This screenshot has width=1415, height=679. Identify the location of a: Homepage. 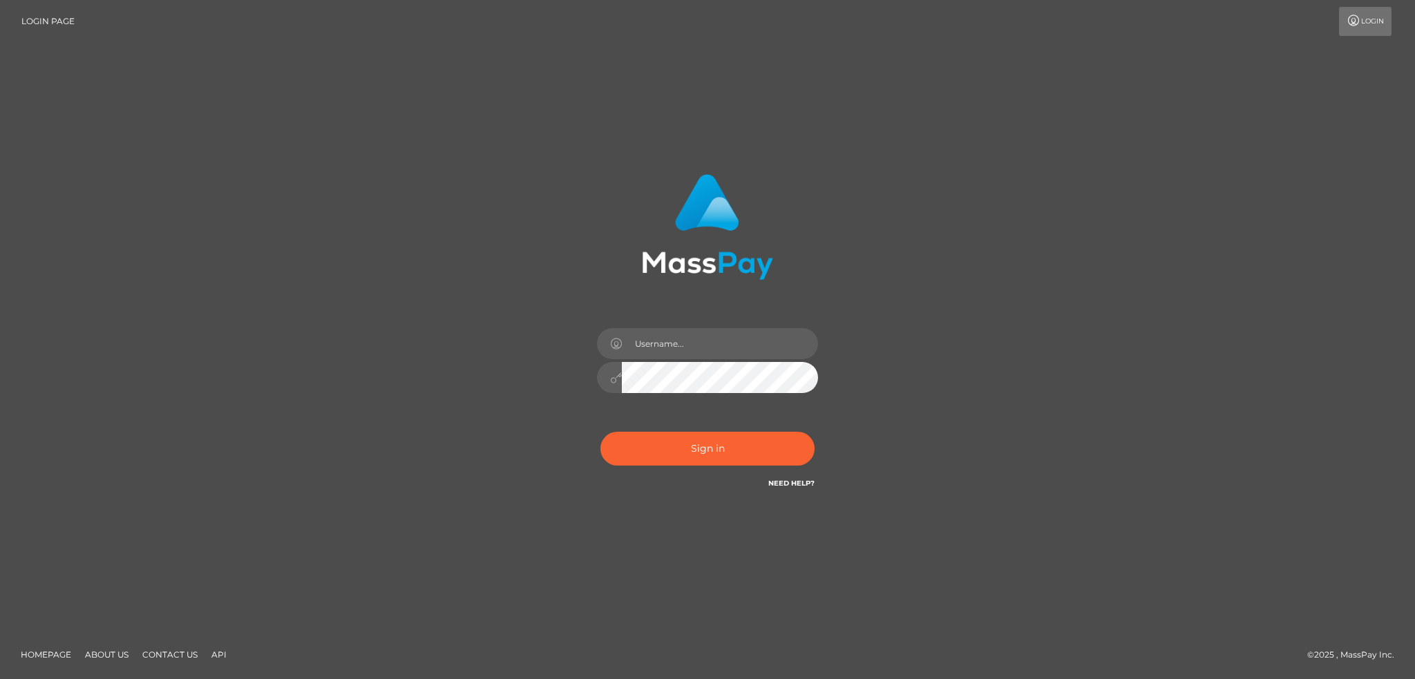
(46, 654).